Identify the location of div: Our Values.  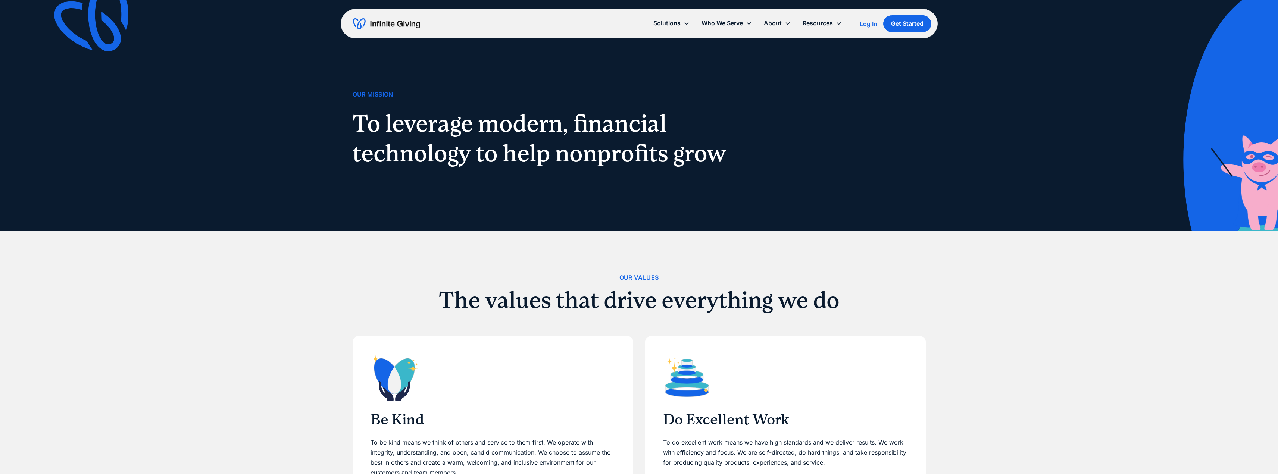
(639, 278).